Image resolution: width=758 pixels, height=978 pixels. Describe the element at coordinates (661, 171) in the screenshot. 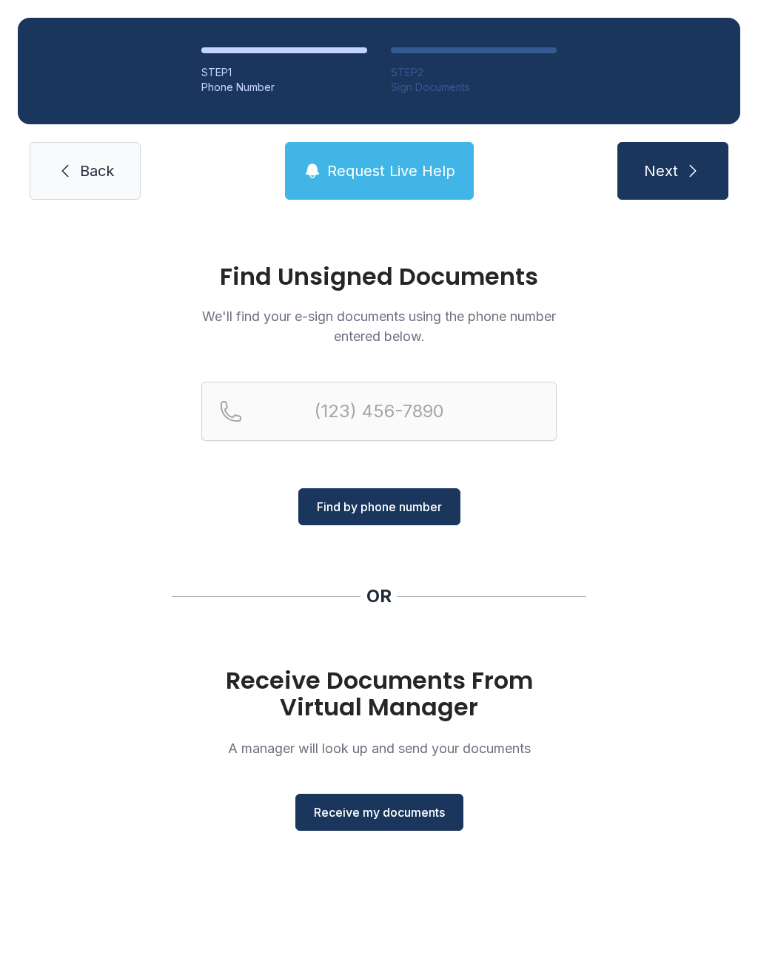

I see `span: Next` at that location.